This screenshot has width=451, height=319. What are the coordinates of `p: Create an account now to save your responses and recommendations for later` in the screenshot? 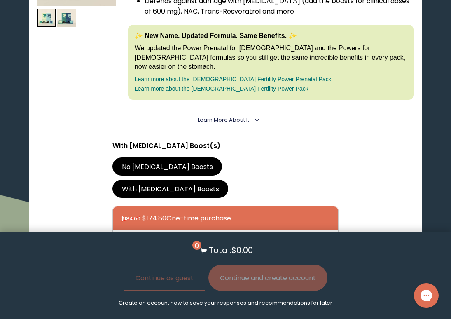 It's located at (225, 303).